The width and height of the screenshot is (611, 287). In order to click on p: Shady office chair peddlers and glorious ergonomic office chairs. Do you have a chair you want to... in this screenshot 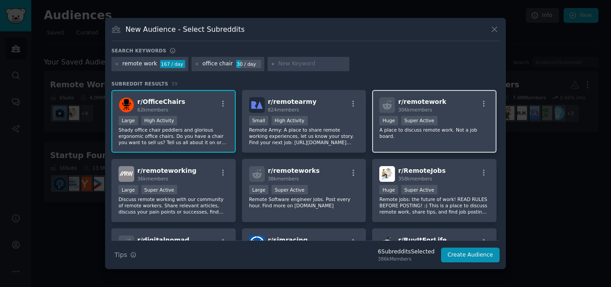, I will do `click(173, 136)`.